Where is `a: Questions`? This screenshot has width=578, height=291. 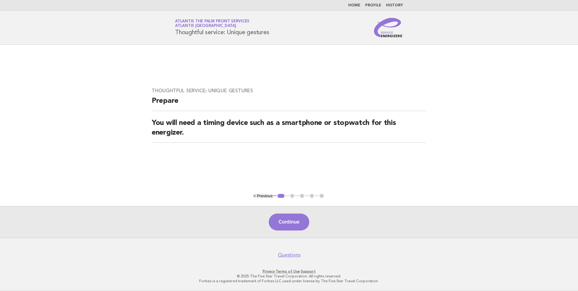 a: Questions is located at coordinates (289, 255).